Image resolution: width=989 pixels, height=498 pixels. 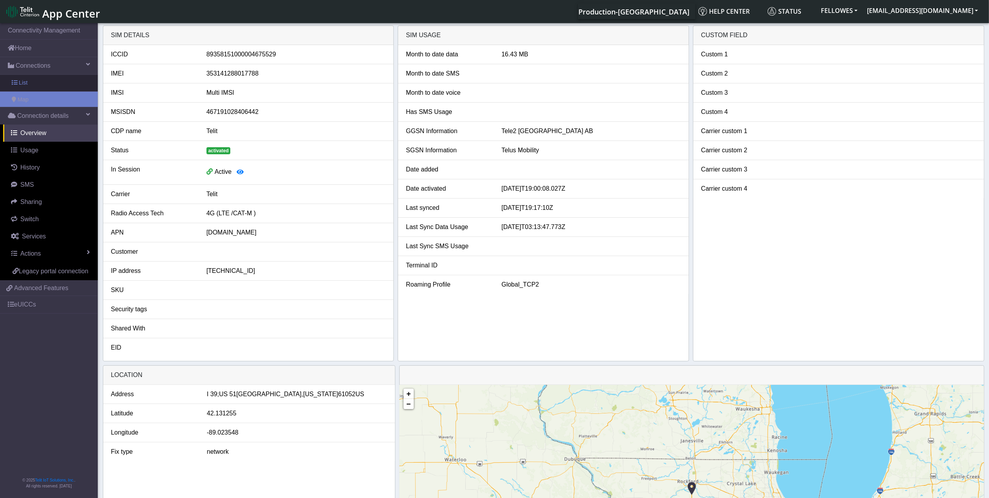 What do you see at coordinates (153, 74) in the screenshot?
I see `div: IMEI` at bounding box center [153, 74].